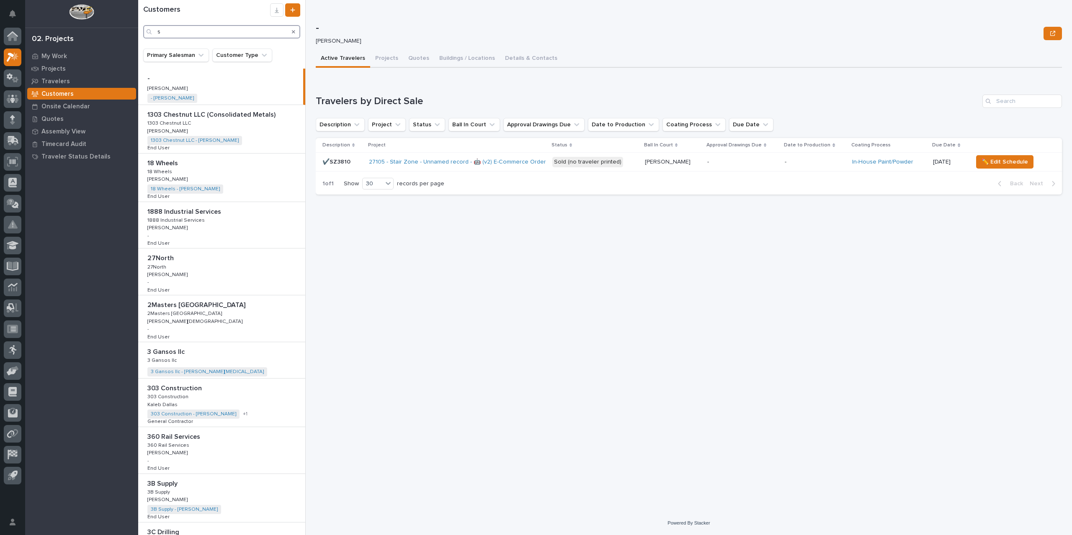  I want to click on button: Notifications, so click(13, 14).